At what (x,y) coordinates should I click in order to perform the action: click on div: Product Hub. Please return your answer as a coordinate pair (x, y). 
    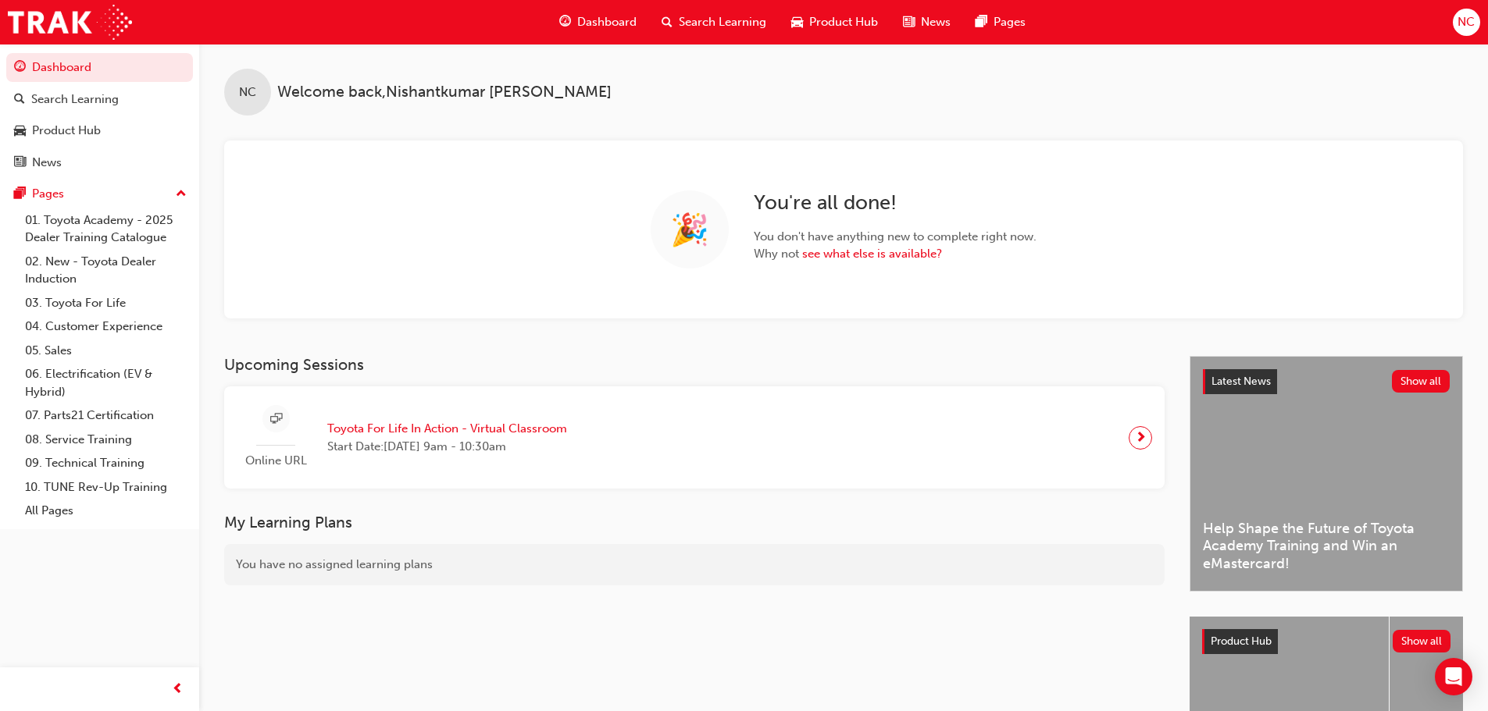
    Looking at the image, I should click on (66, 130).